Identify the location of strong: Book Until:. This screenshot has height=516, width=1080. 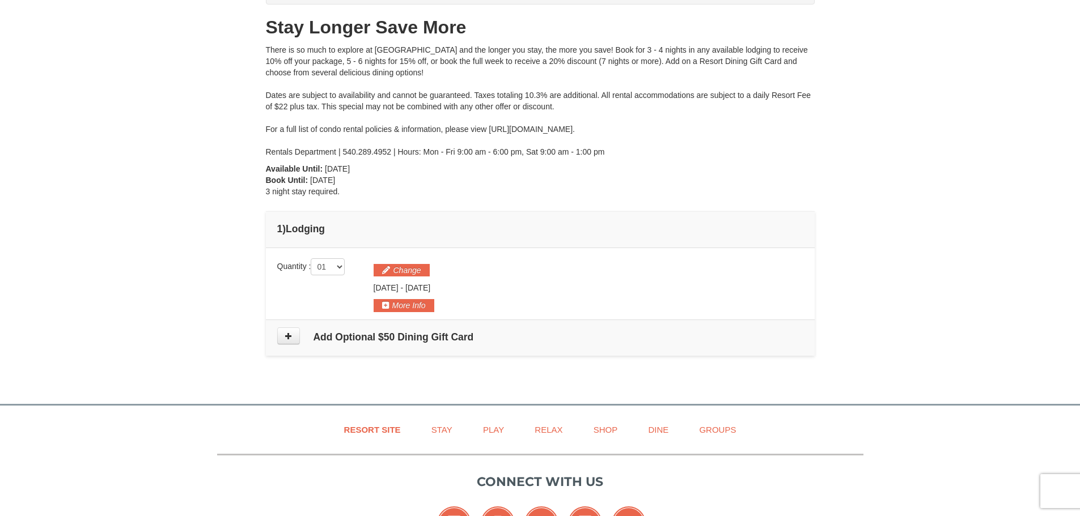
(287, 180).